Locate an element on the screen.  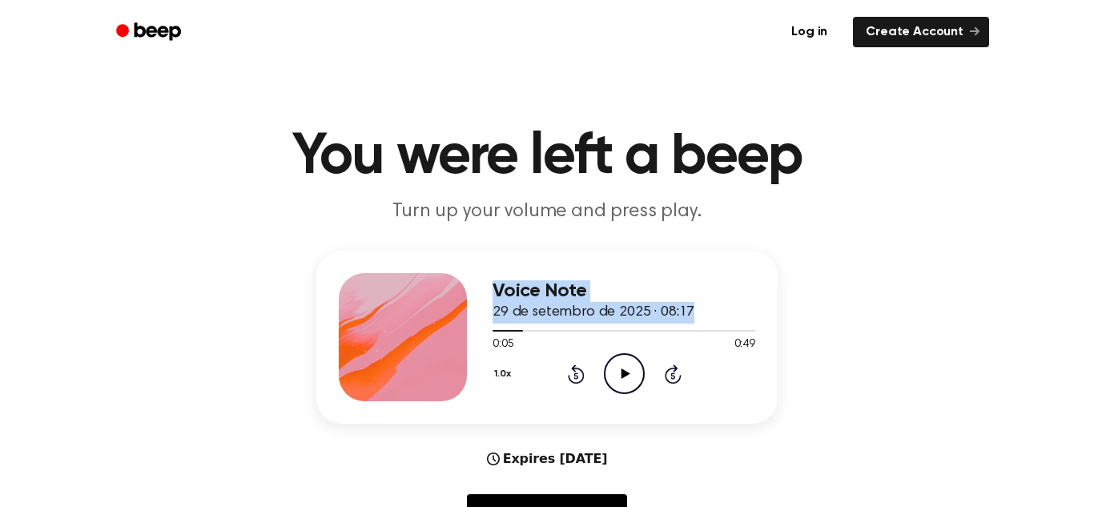
h1: You were left a beep is located at coordinates (547, 157).